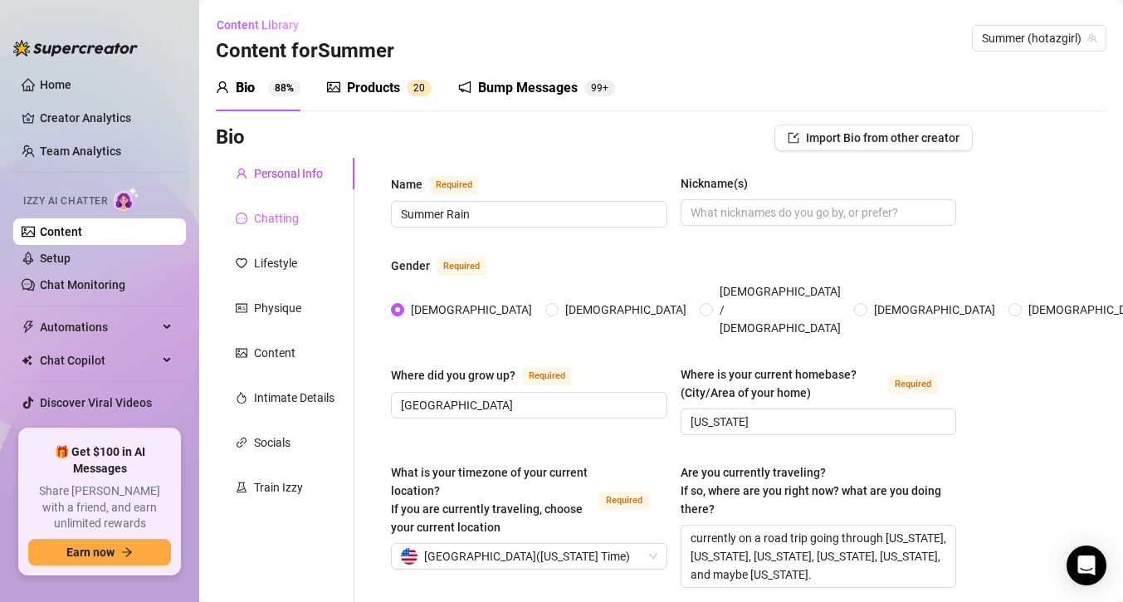  What do you see at coordinates (781, 383) in the screenshot?
I see `div: Where is your current homebase? (City/Area of your home)` at bounding box center [781, 383].